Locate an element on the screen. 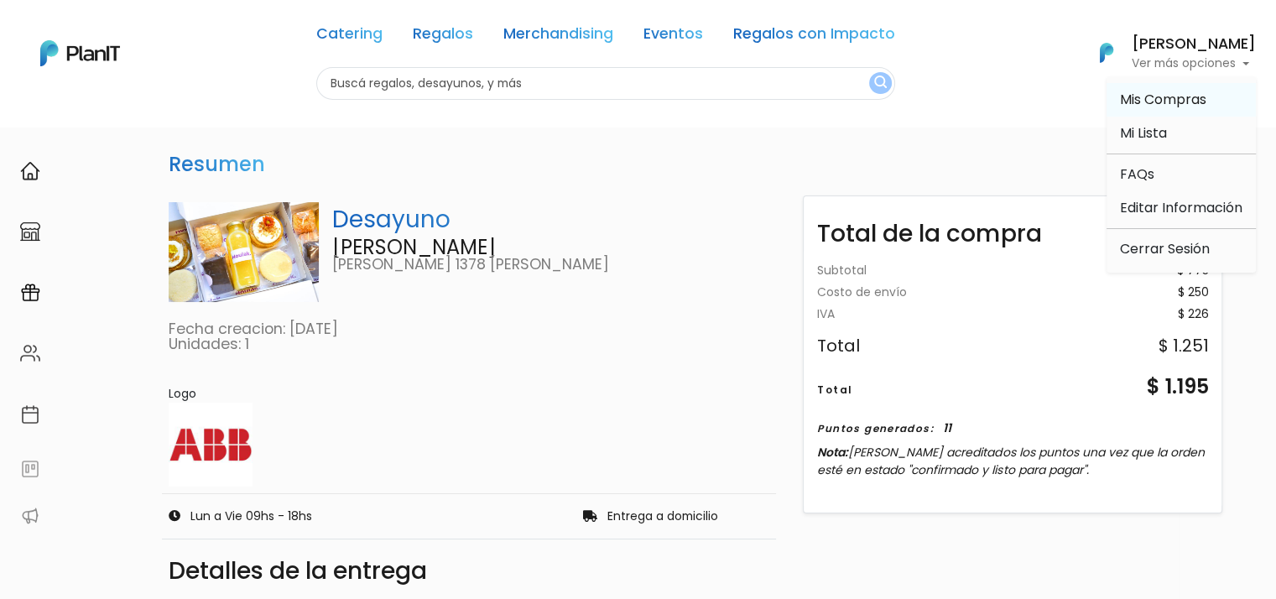 The image size is (1276, 599). img: WhatsApp_Image_2024-04-30_at_10.29.29.jpeg is located at coordinates (211, 445).